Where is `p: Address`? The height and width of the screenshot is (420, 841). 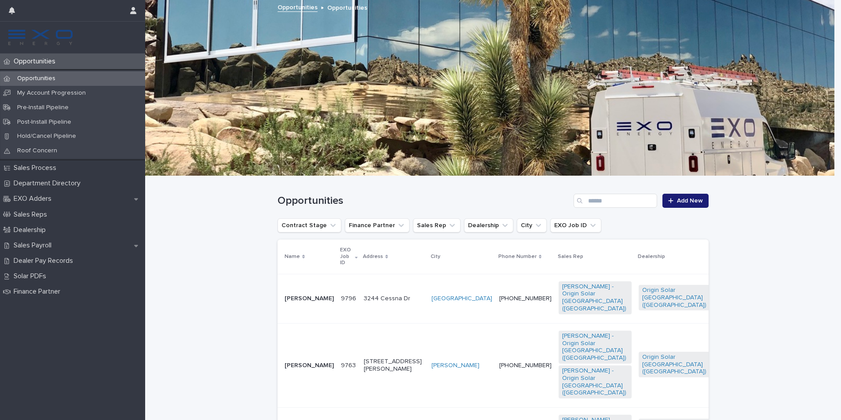 p: Address is located at coordinates (373, 256).